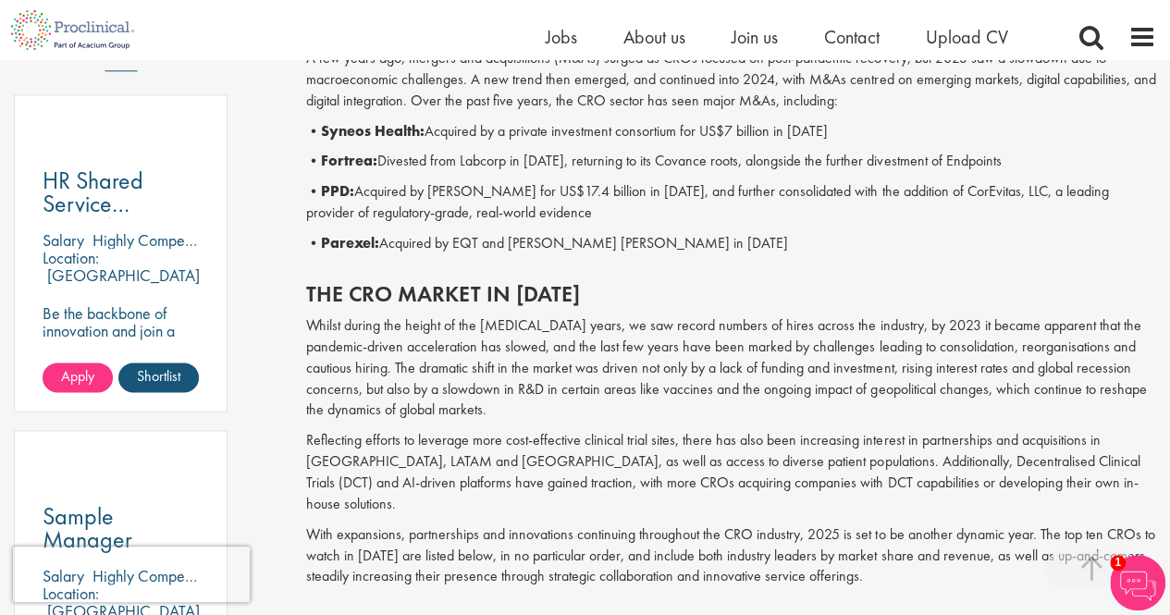 The width and height of the screenshot is (1170, 615). I want to click on p: With expansions, partnerships and innovations continuing throughout the CRO industry, 2025 is set..., so click(730, 556).